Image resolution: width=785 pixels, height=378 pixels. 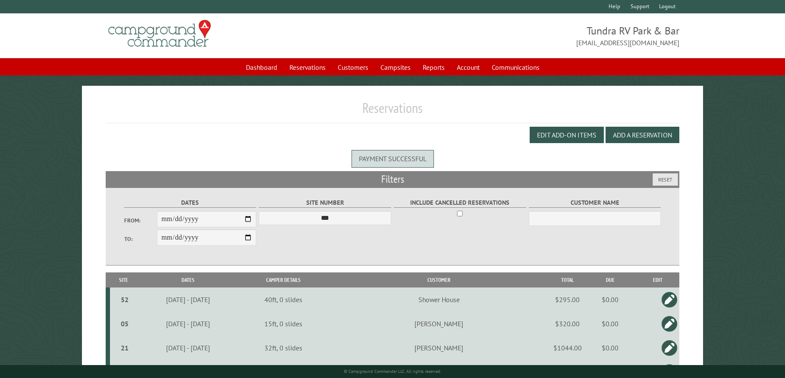 I want to click on th: Customer, so click(x=438, y=280).